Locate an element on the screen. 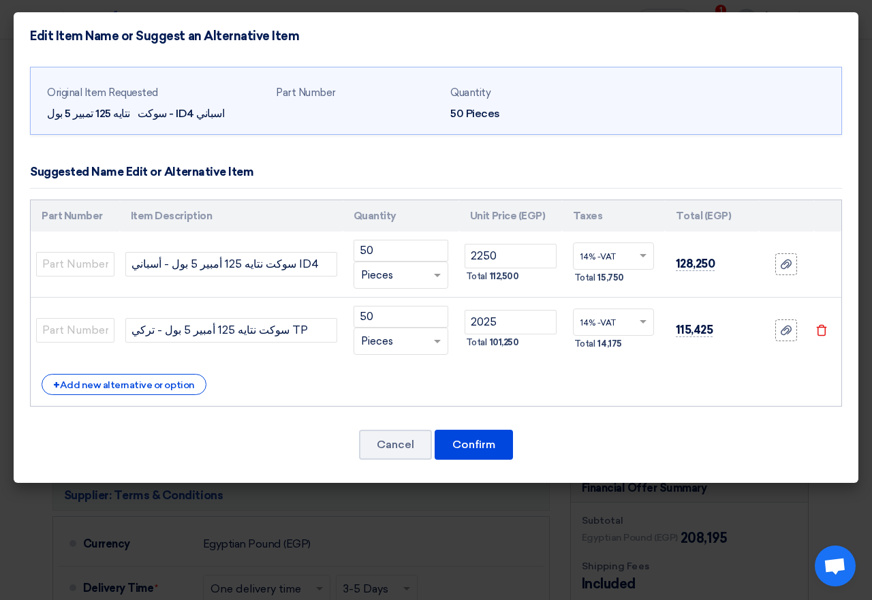  span: 115,425 is located at coordinates (694, 330).